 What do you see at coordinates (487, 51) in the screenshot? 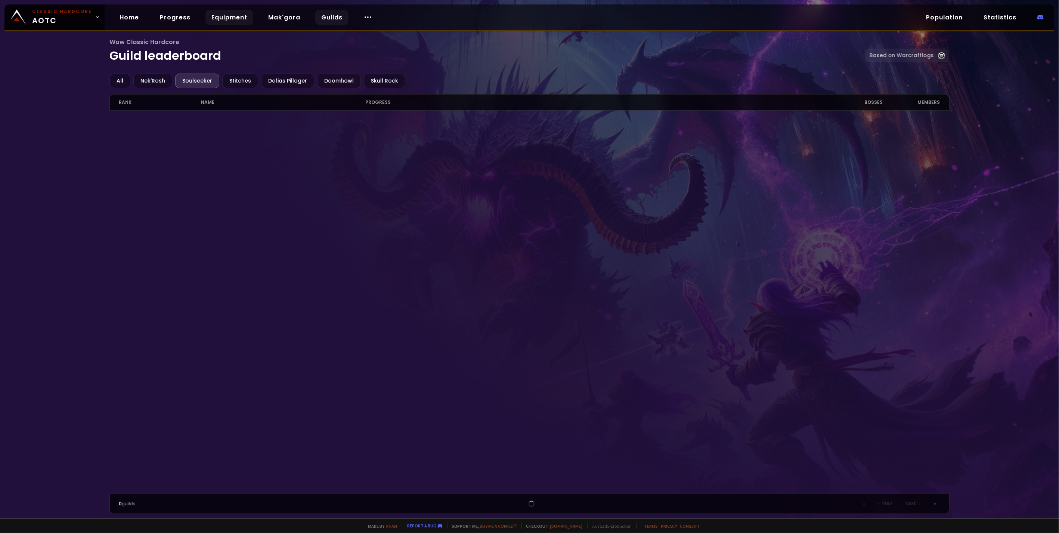
I see `h1: Guild leaderboard` at bounding box center [487, 51].